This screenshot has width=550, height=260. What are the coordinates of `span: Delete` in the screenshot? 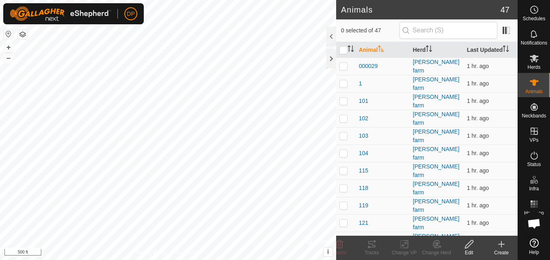 It's located at (339, 253).